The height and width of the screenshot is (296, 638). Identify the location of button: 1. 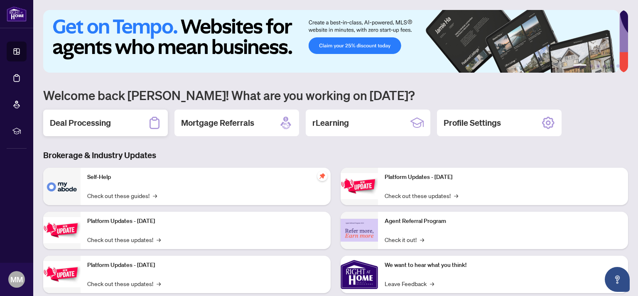
(580, 66).